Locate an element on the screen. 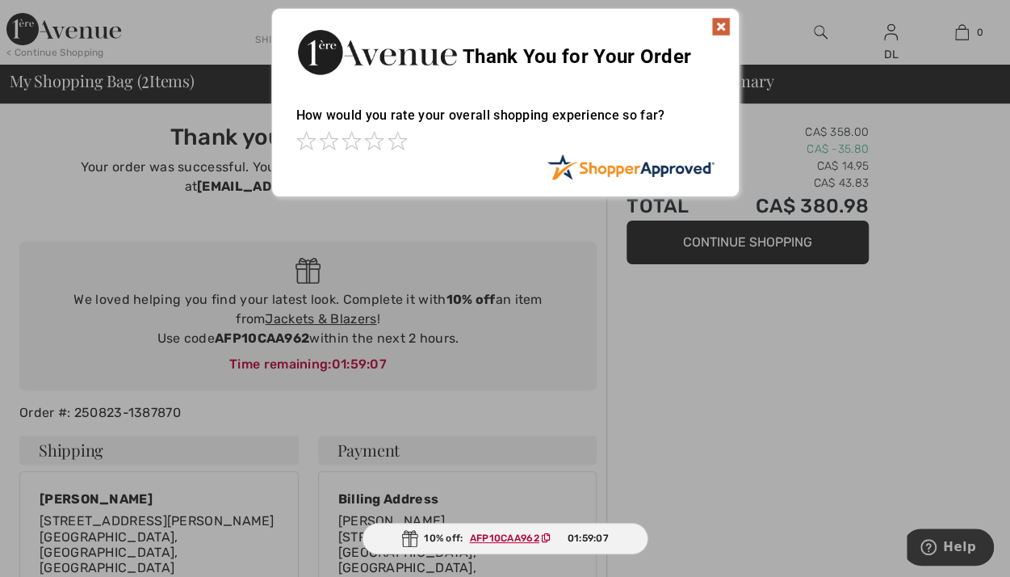 The width and height of the screenshot is (1010, 577). span: Thank You for Your Order is located at coordinates (577, 57).